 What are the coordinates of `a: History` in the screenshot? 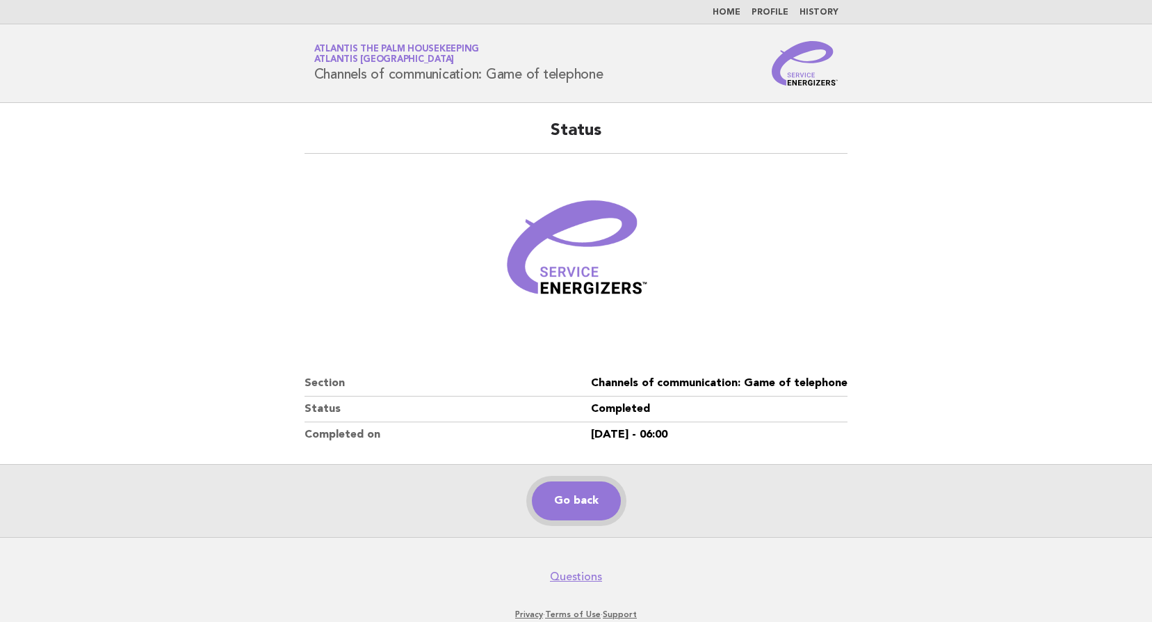 It's located at (819, 13).